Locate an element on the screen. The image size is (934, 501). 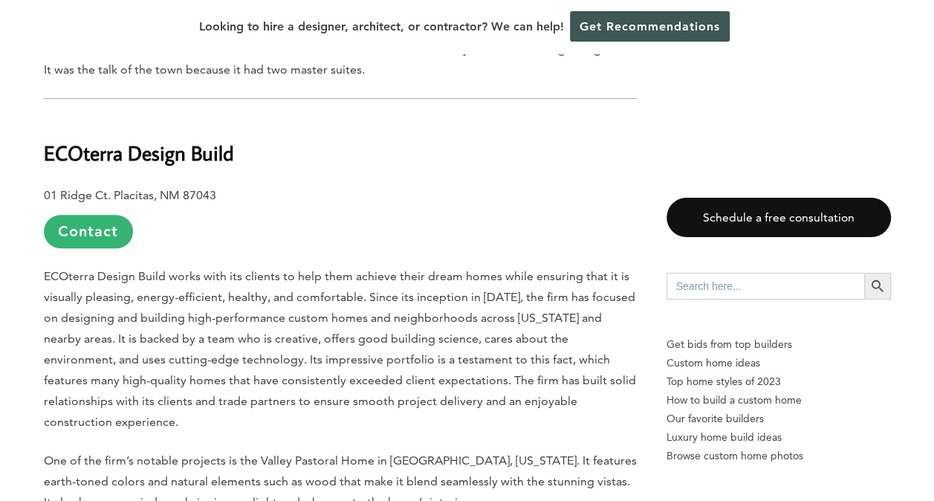
a: Browse custom home photos is located at coordinates (779, 455).